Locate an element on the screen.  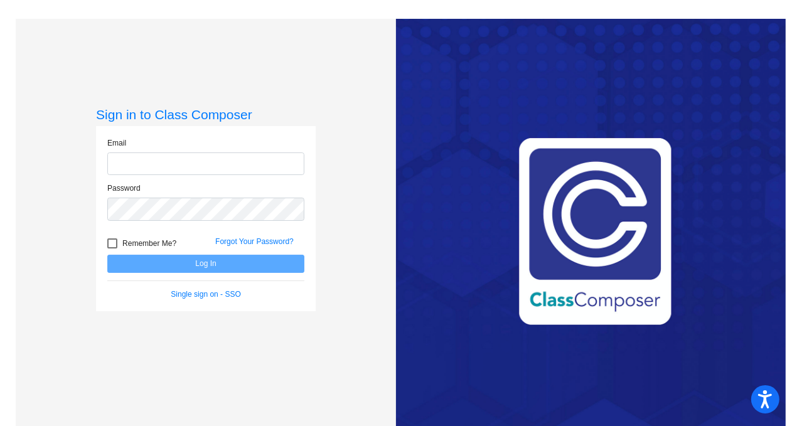
a: Forgot Your Password? is located at coordinates (254, 241).